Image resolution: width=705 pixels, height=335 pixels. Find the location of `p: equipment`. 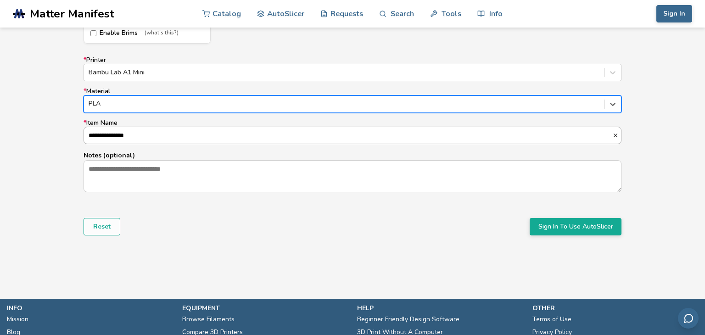

p: equipment is located at coordinates (265, 308).